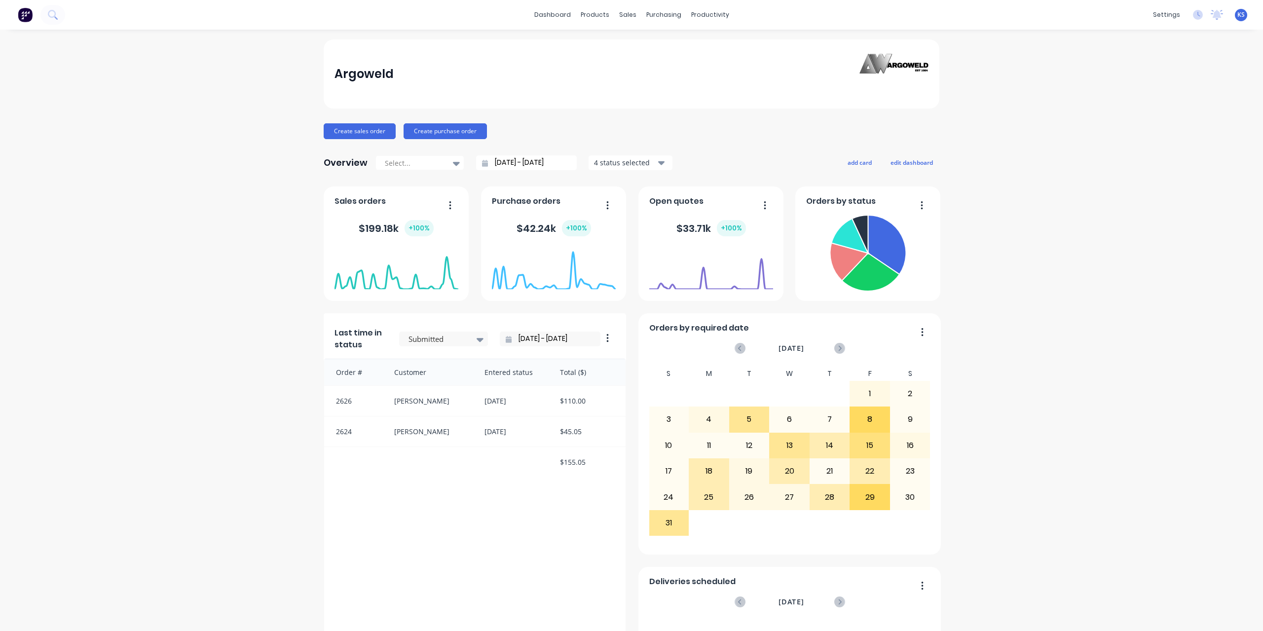  Describe the element at coordinates (709, 471) in the screenshot. I see `div: 18` at that location.